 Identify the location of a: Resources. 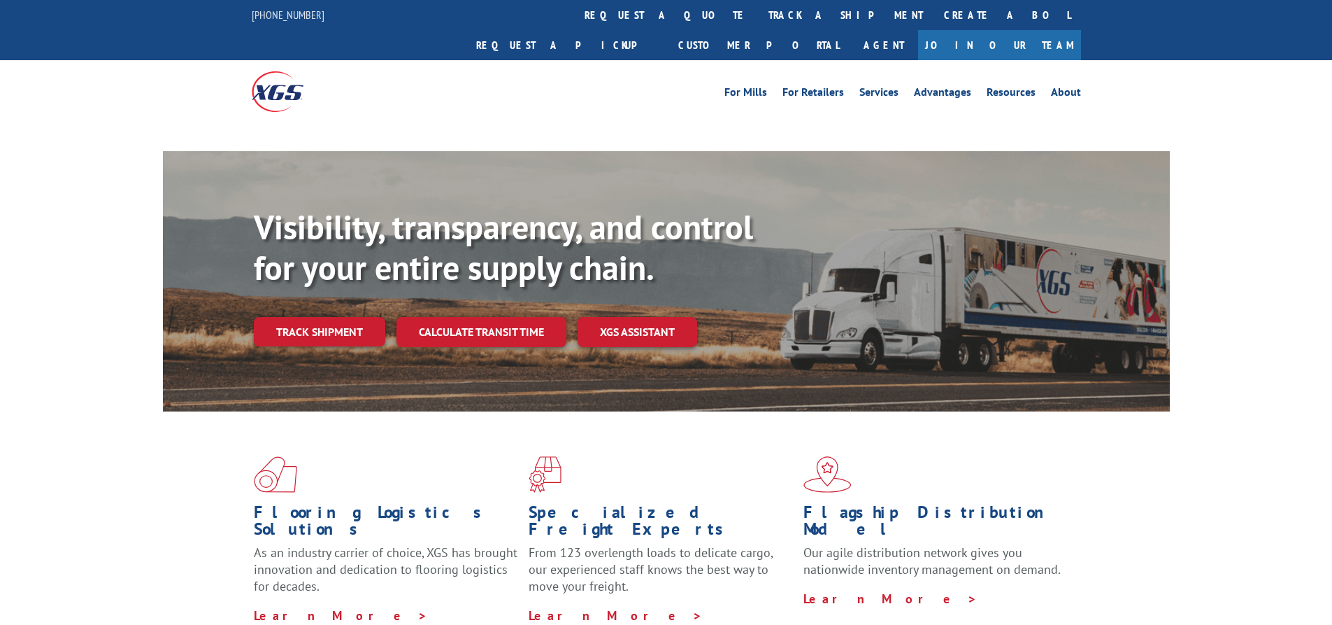
(1011, 94).